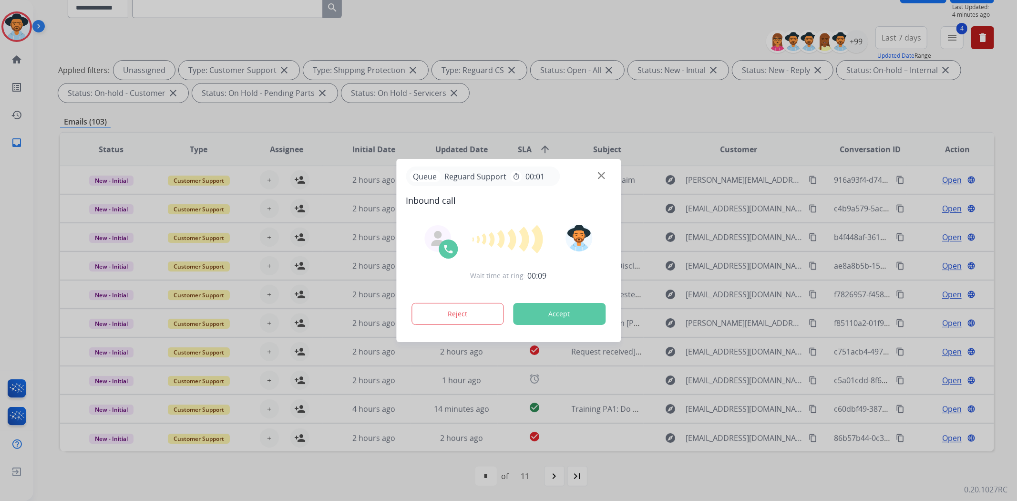 The height and width of the screenshot is (501, 1017). I want to click on img: agent-avatar, so click(438, 238).